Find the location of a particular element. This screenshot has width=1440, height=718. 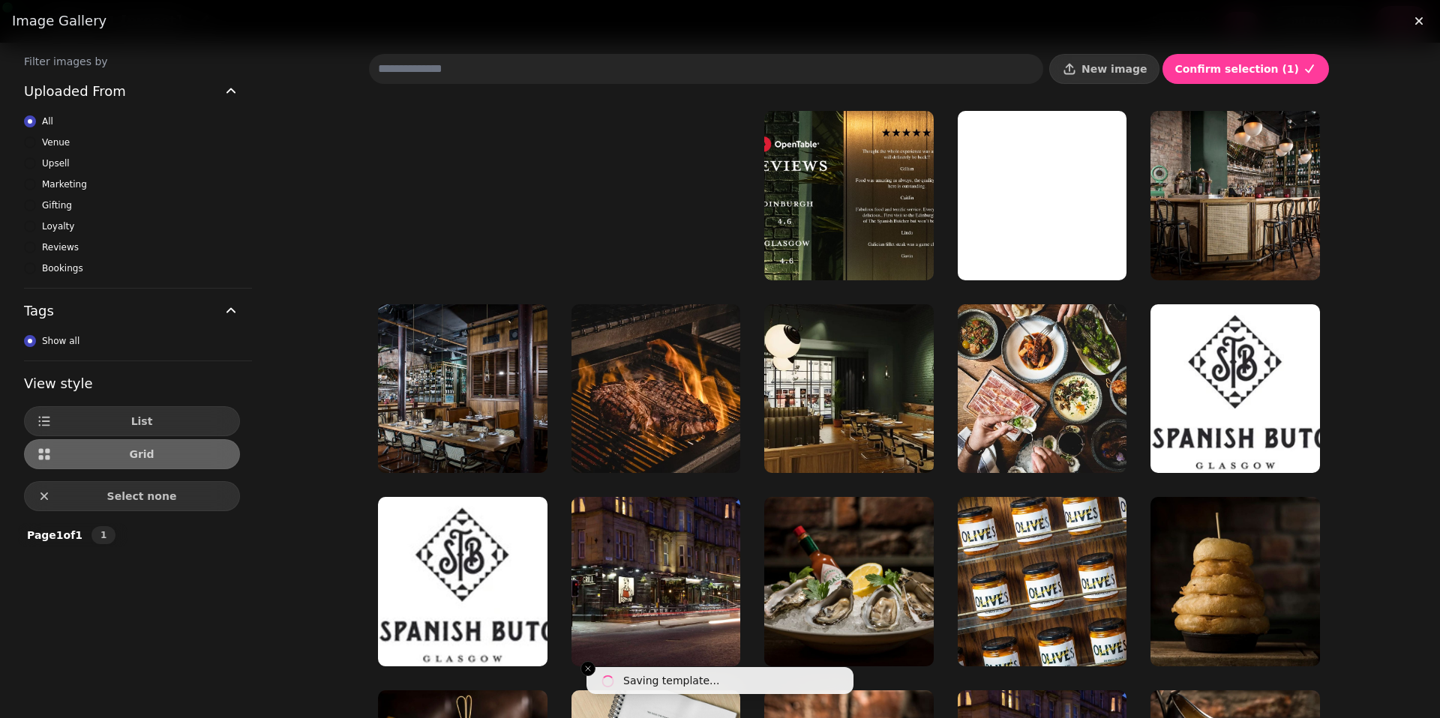

button: New image is located at coordinates (1104, 69).